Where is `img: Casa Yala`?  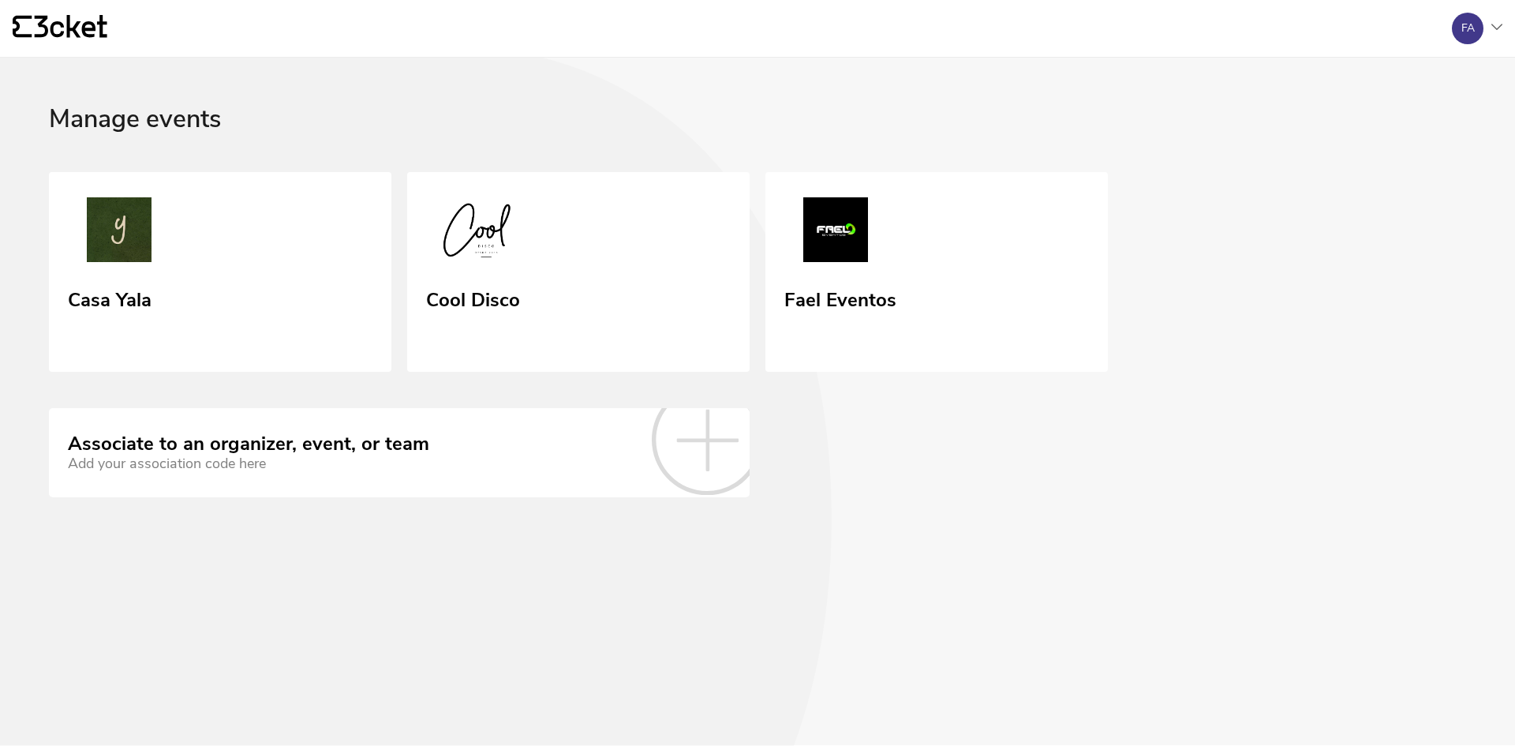 img: Casa Yala is located at coordinates (119, 233).